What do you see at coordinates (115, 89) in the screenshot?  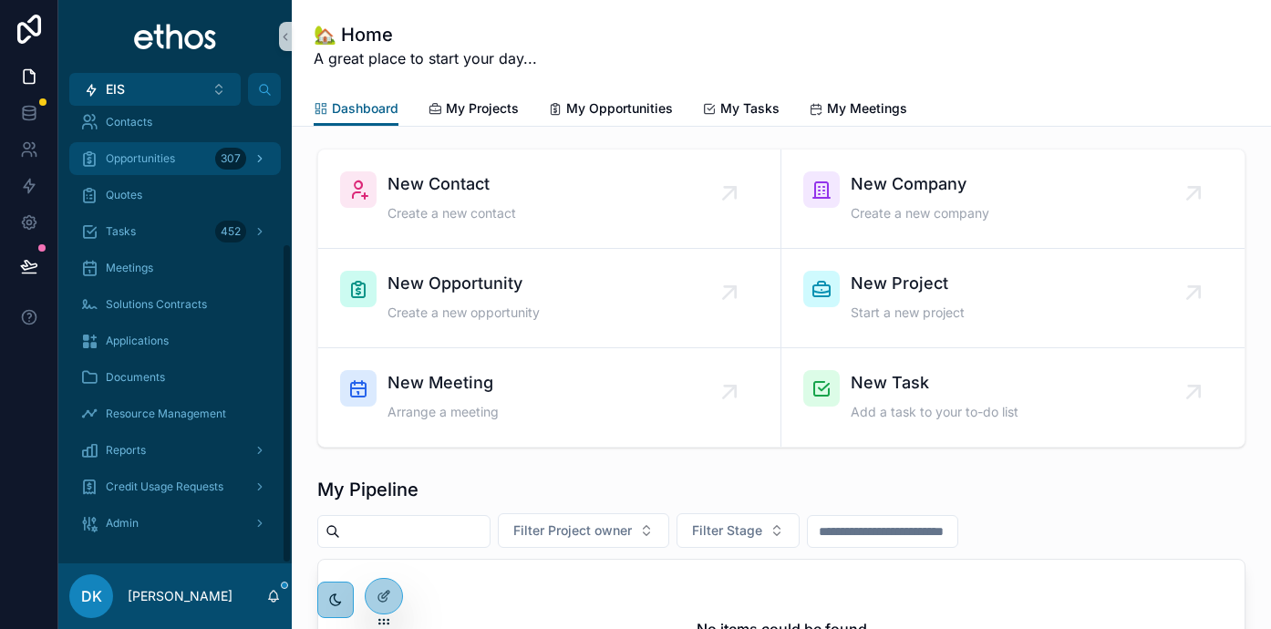 I see `span: EIS` at bounding box center [115, 89].